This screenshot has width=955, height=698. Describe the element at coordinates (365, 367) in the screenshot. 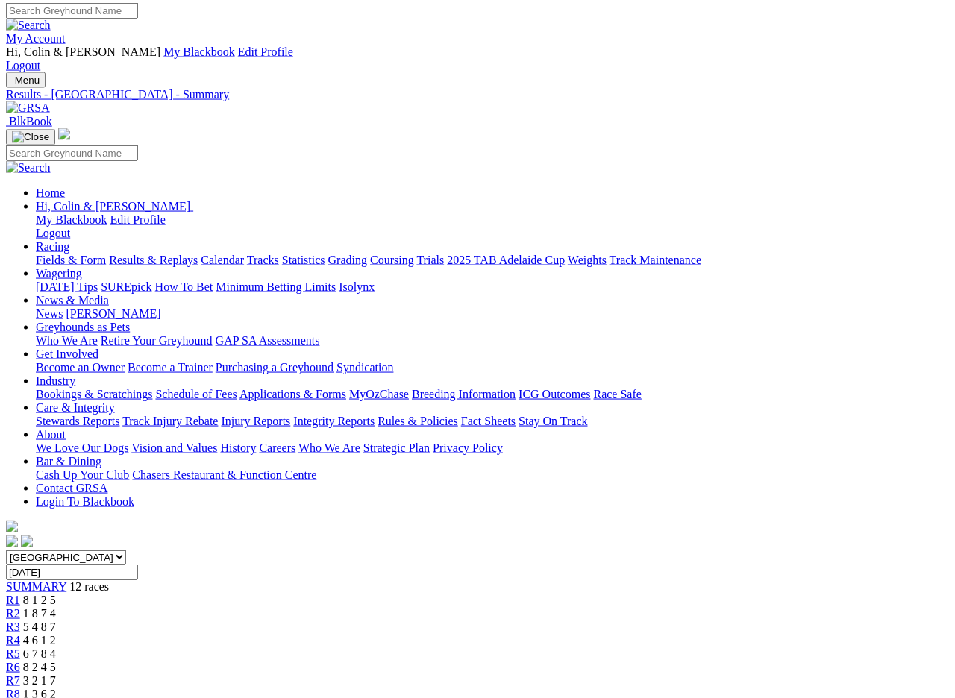

I see `a: Syndication` at that location.